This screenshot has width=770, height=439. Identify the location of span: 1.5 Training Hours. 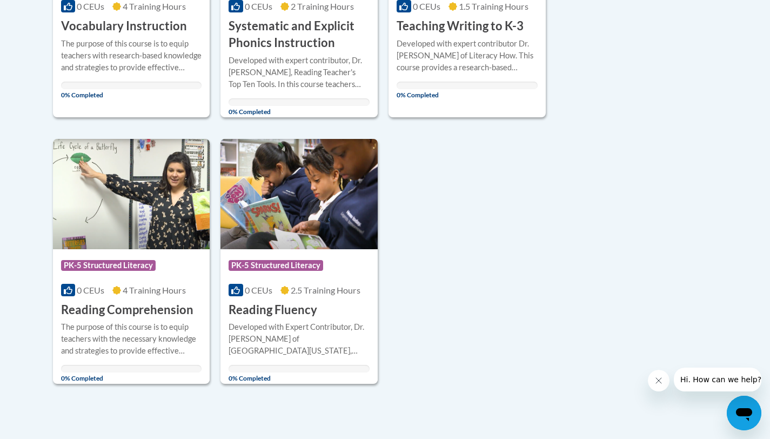
(493, 6).